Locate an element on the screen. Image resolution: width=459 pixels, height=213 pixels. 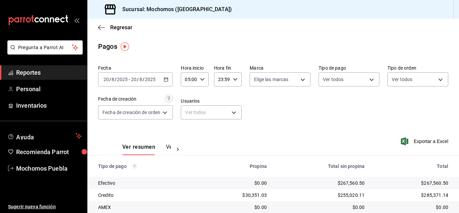
span: Sugerir nueva función is located at coordinates (45, 207).